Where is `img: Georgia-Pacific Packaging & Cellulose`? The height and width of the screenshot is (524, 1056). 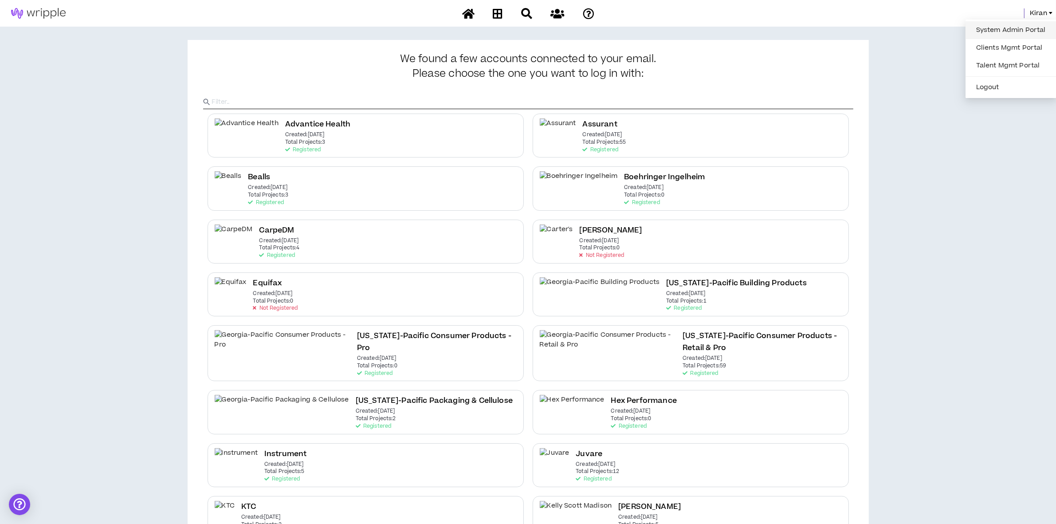 img: Georgia-Pacific Packaging & Cellulose is located at coordinates (282, 404).